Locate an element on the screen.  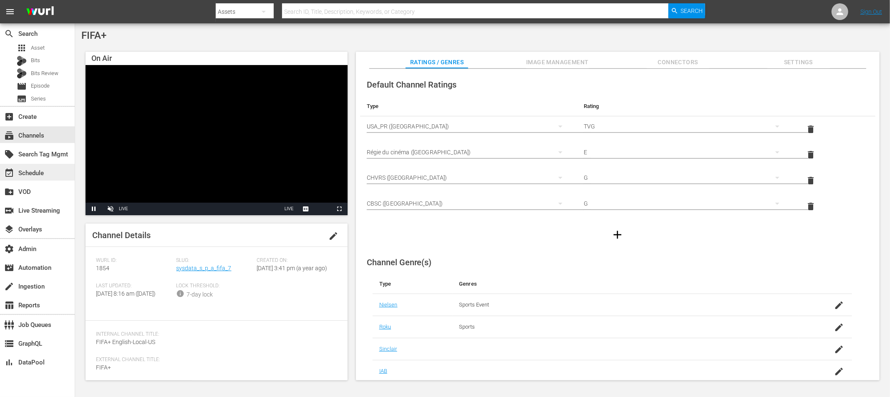
div: Bits Review is located at coordinates (22, 73).